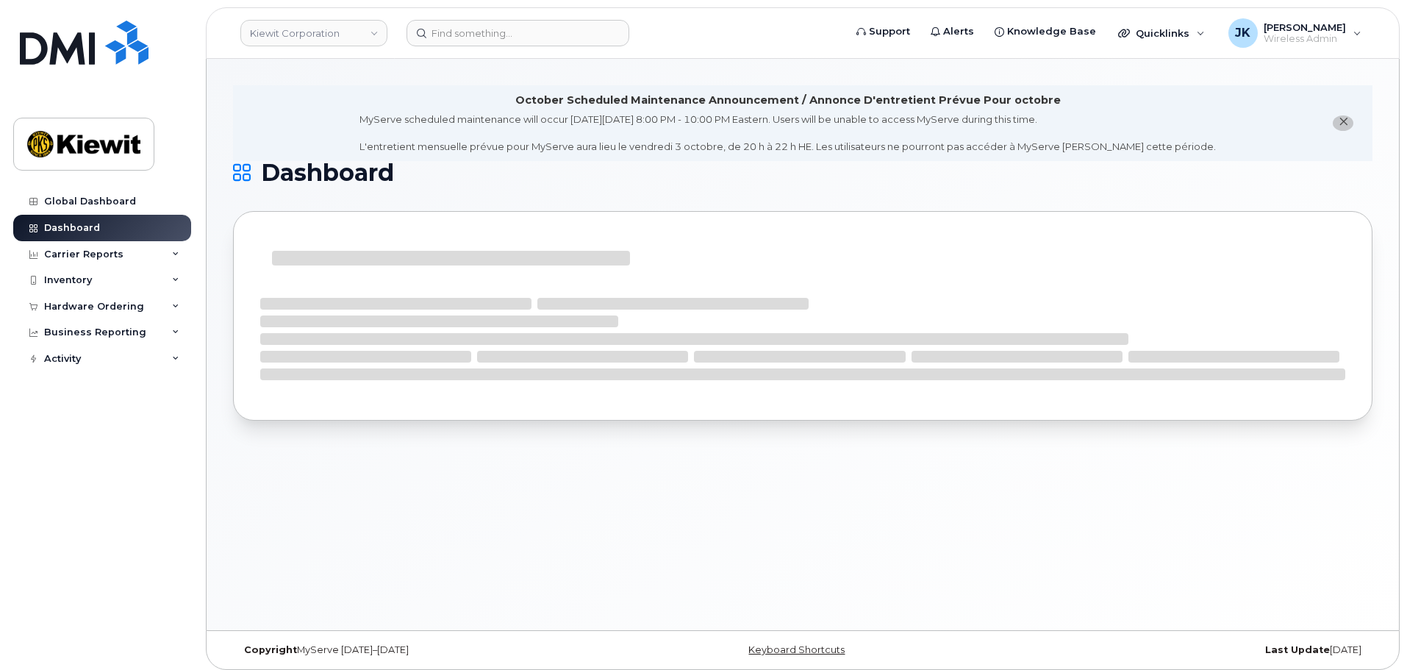 The height and width of the screenshot is (670, 1407). I want to click on span: Dashboard, so click(327, 173).